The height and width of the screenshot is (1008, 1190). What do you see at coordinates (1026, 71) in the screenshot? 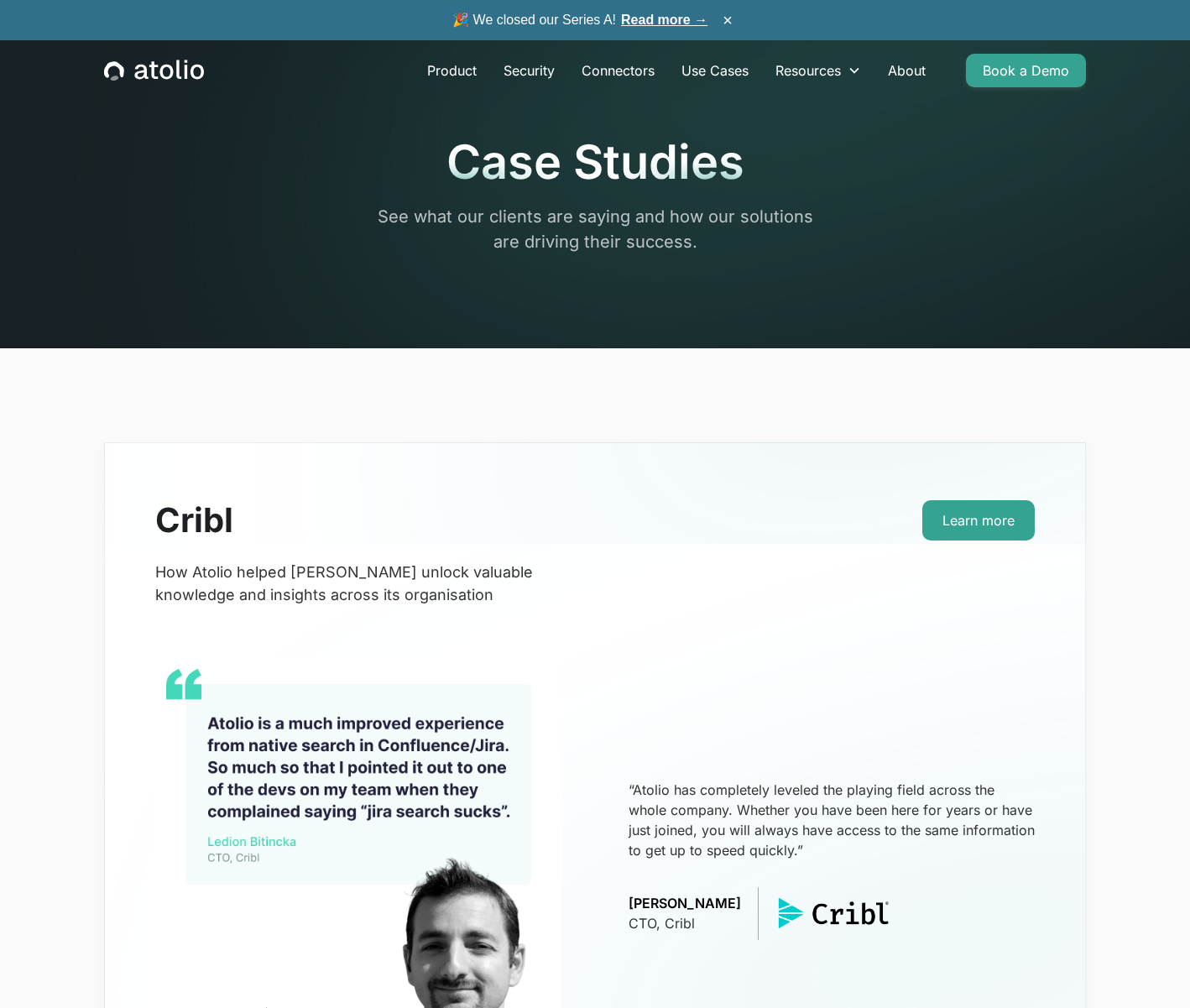
I see `a: Book a Demo` at bounding box center [1026, 71].